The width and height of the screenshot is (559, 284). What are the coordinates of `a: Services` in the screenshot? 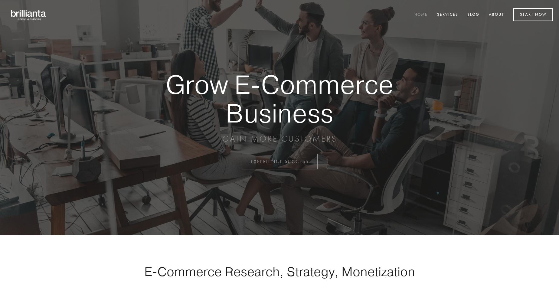 It's located at (447, 15).